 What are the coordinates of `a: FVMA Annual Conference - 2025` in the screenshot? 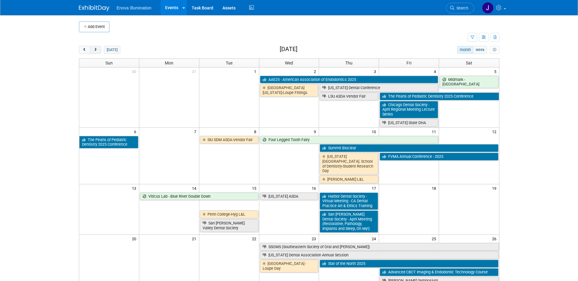 It's located at (439, 157).